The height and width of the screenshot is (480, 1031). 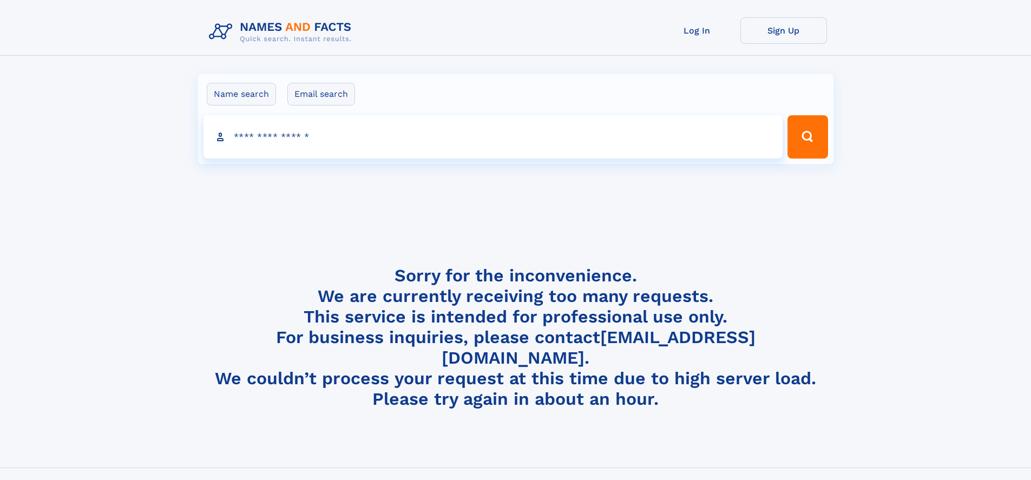 I want to click on input: search input, so click(x=493, y=137).